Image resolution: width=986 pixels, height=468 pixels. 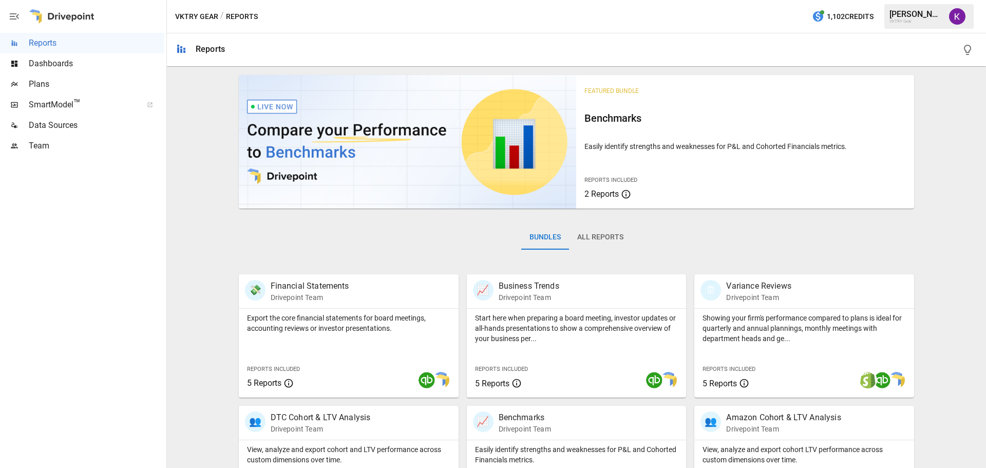 I want to click on span: Dashboards, so click(x=97, y=64).